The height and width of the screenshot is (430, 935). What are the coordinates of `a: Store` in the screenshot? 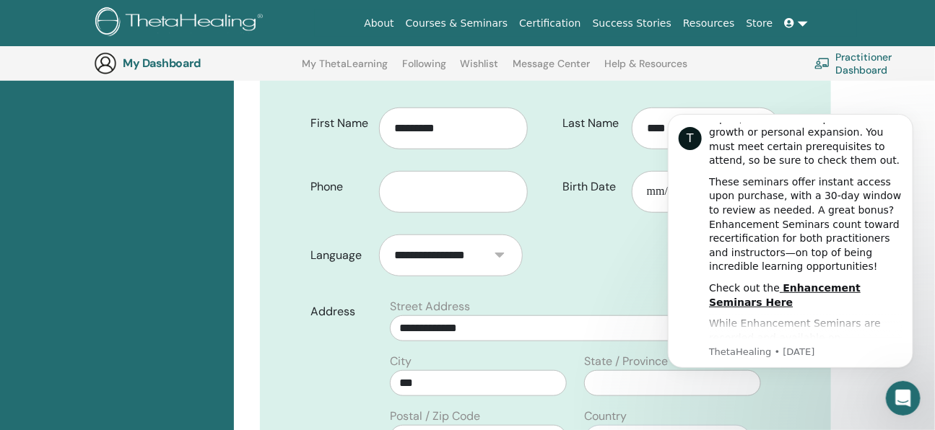 It's located at (760, 23).